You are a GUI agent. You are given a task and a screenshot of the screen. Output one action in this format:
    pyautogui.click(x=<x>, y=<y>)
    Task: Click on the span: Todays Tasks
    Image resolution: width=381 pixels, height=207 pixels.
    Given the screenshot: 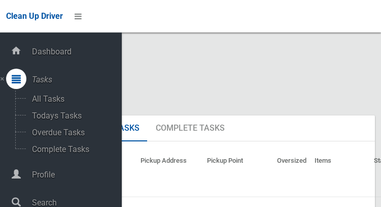 What is the action you would take?
    pyautogui.click(x=71, y=115)
    